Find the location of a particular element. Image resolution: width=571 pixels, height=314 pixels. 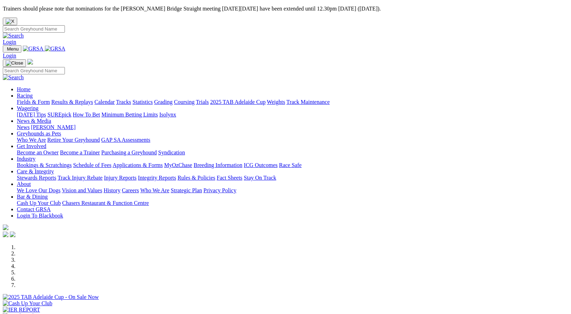

a: Become an Owner is located at coordinates (38, 152).